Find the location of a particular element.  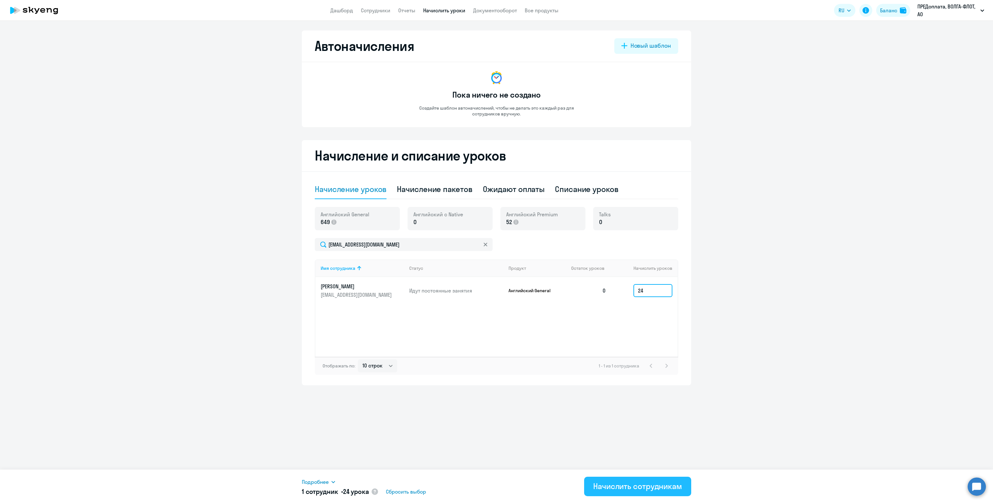

h5: 1 сотрудник • is located at coordinates (335, 492).